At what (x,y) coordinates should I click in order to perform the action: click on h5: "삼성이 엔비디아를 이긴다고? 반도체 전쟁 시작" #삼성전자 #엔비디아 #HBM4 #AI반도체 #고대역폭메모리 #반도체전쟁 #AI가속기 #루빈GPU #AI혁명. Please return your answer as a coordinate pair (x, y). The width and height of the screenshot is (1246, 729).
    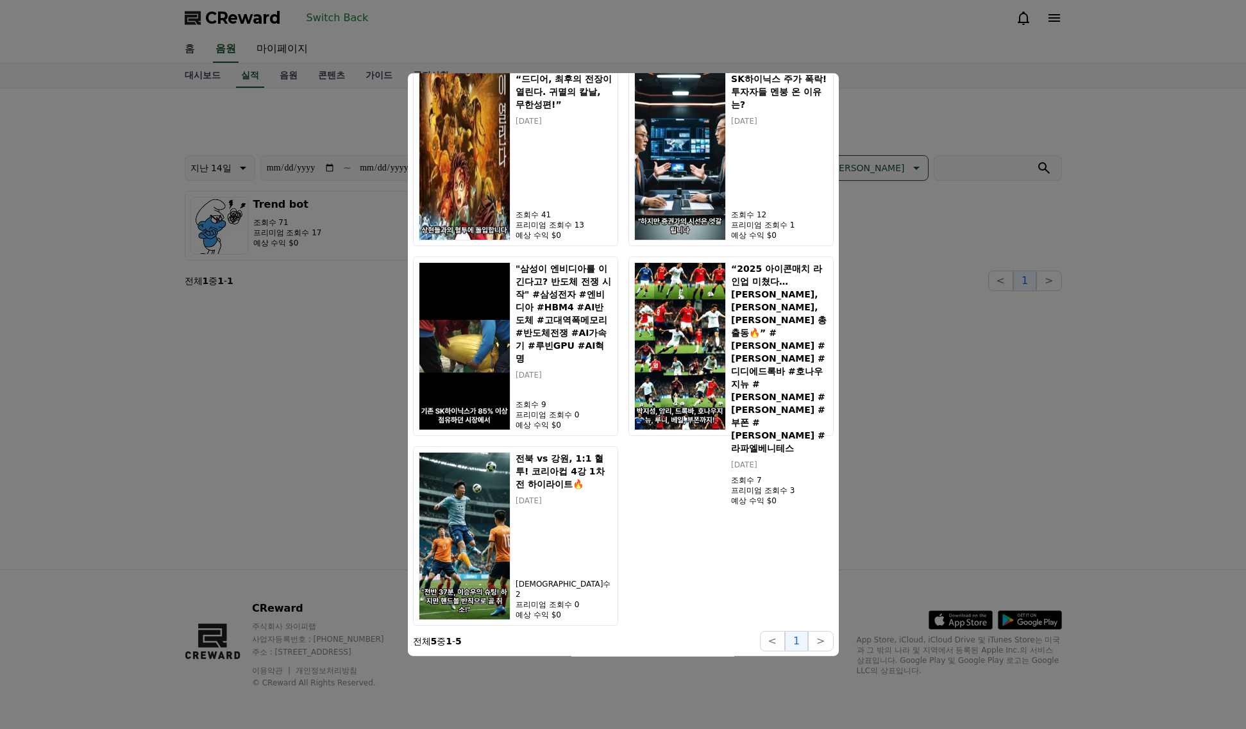
    Looking at the image, I should click on (564, 314).